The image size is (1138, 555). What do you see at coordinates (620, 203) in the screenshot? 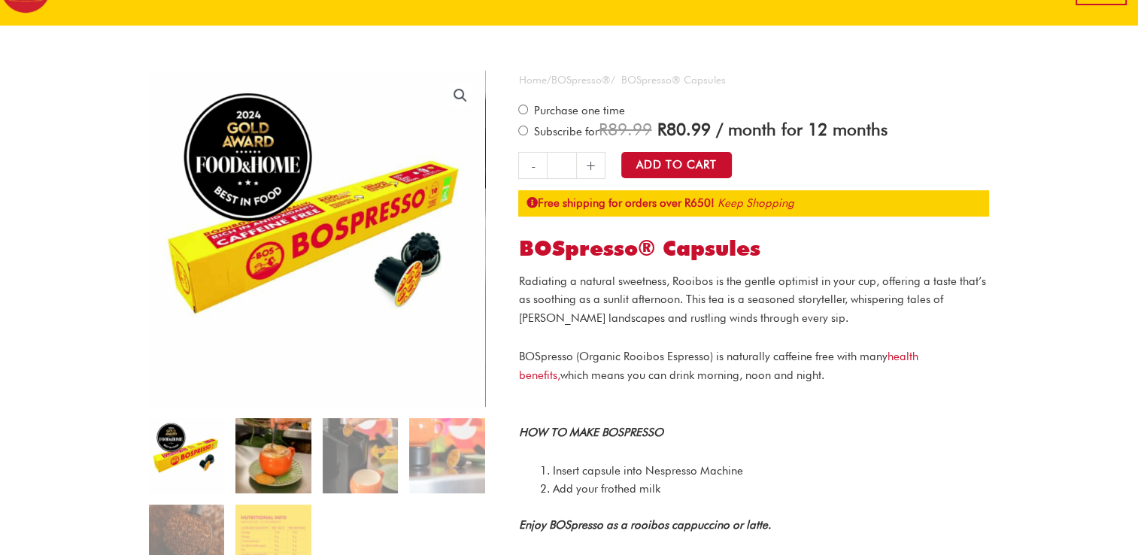
I see `strong: Free shipping for orders over R650!` at bounding box center [620, 203].